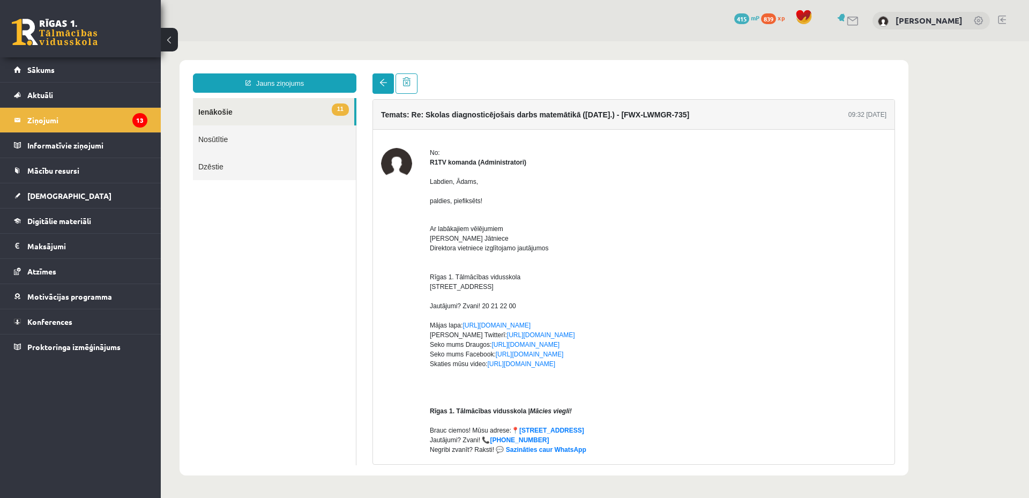 Image resolution: width=1029 pixels, height=498 pixels. I want to click on a: Sākums, so click(80, 70).